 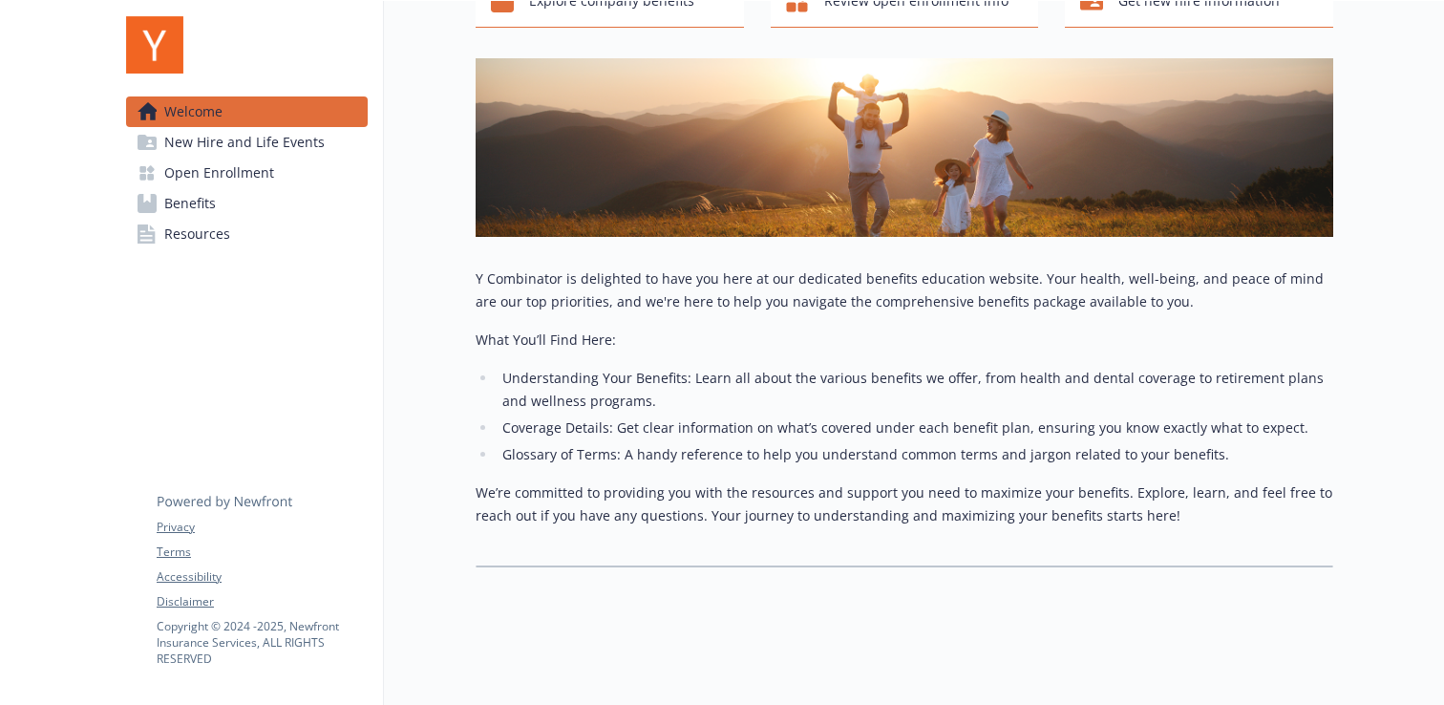 What do you see at coordinates (262, 642) in the screenshot?
I see `p: Copyright © 2024 - 2025 , Newfront Insurance Services, ALL RIGHTS RESERVED` at bounding box center [262, 642].